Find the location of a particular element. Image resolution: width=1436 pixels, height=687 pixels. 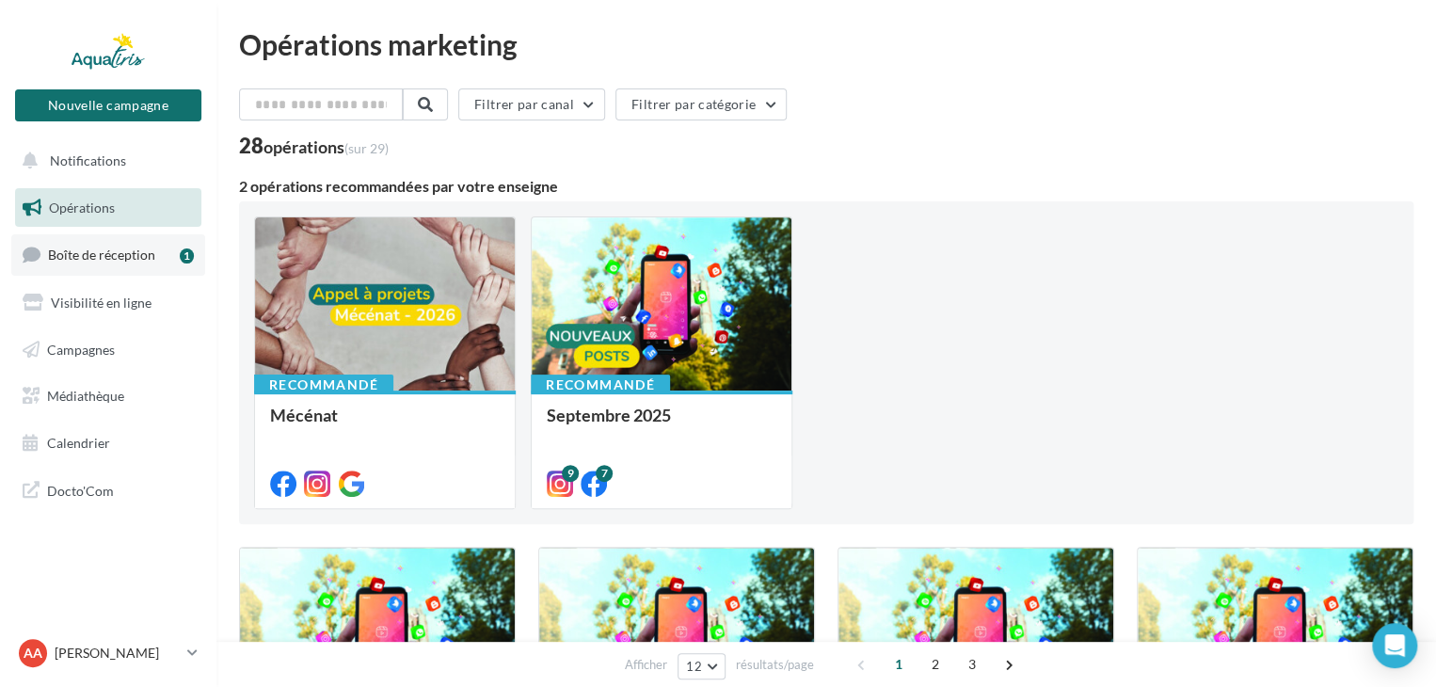

div: 2 opérations recommandées par votre enseigne is located at coordinates (826, 186).